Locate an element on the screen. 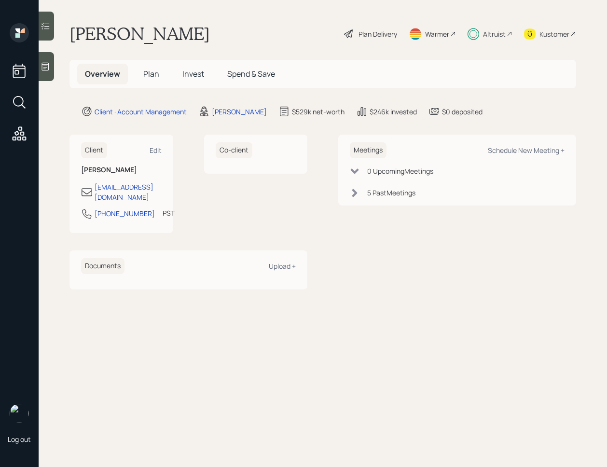 This screenshot has width=607, height=467. h6: Co-client is located at coordinates (234, 150).